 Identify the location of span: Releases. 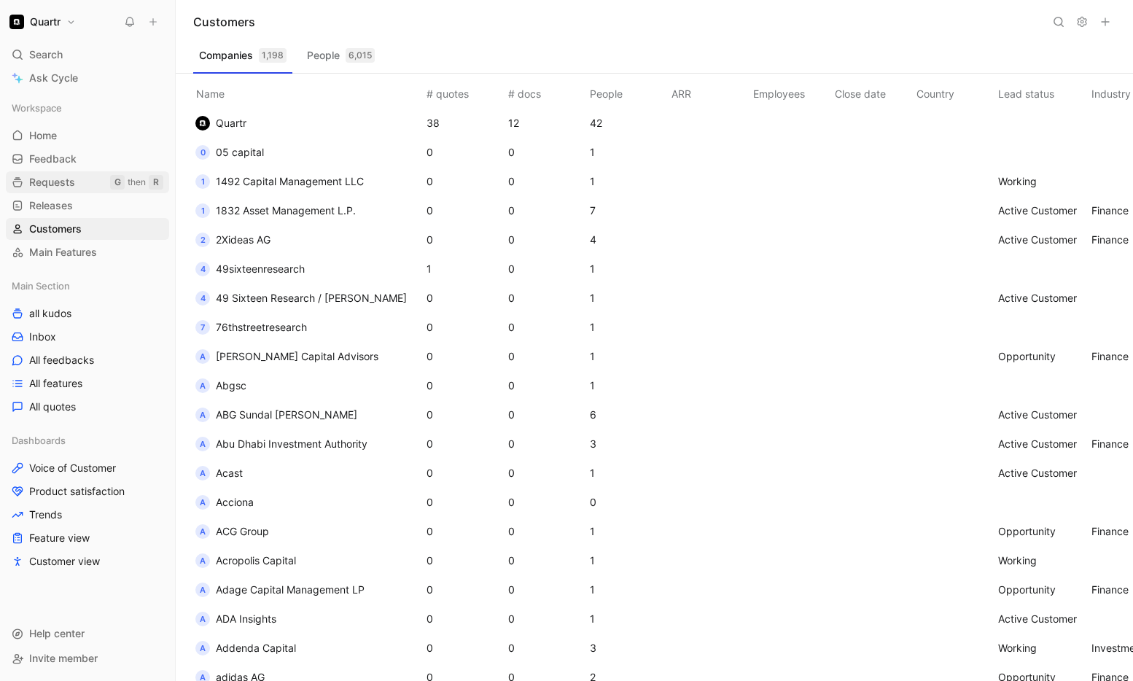
(51, 206).